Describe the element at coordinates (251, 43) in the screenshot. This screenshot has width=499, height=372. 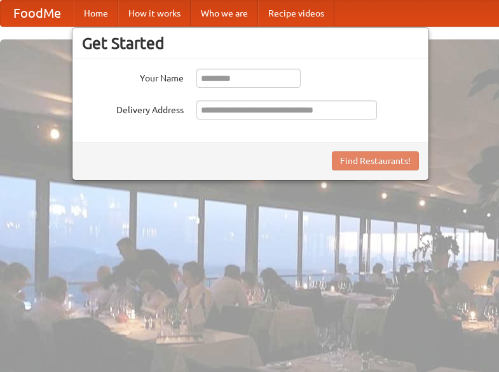
I see `h3: Get Started` at that location.